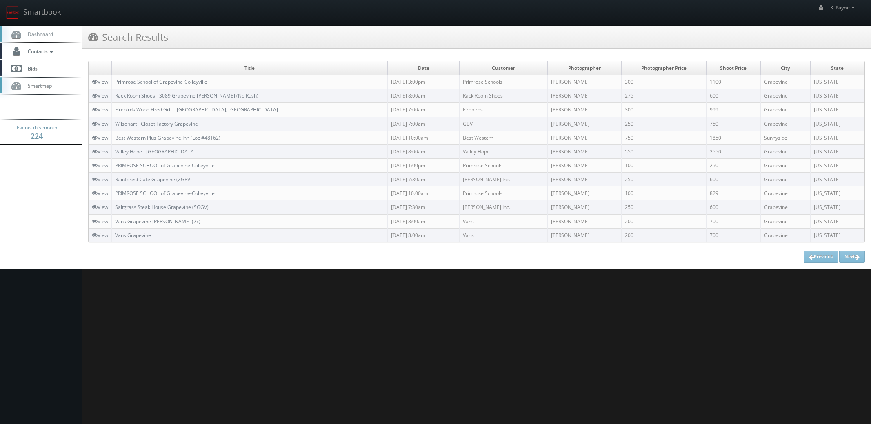 This screenshot has width=871, height=424. I want to click on td: 829, so click(733, 193).